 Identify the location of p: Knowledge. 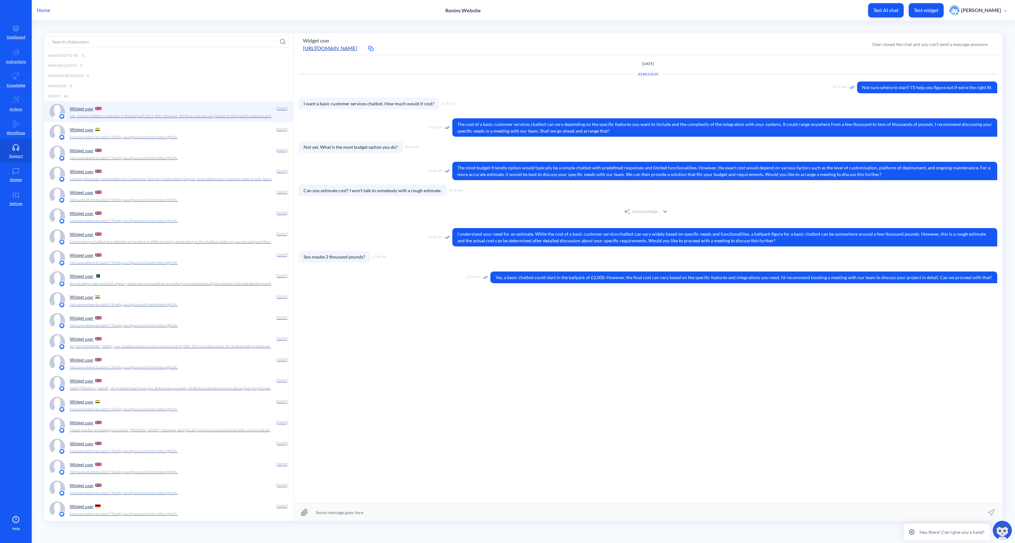
(16, 85).